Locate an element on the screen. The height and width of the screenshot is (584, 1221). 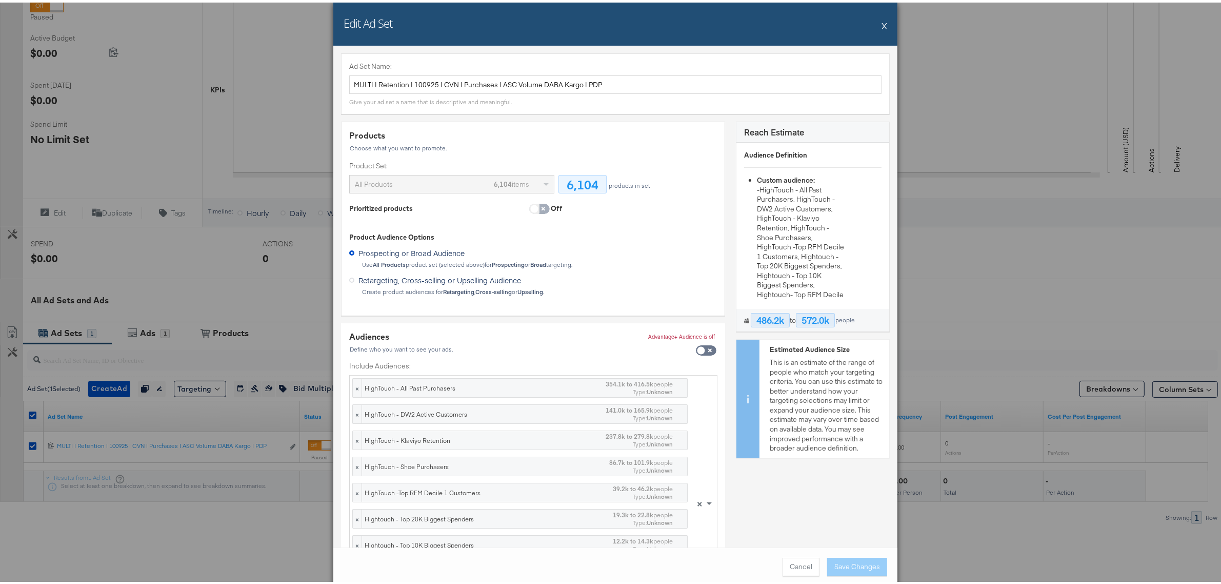
span: Prospecting or Broad Audience is located at coordinates (411, 250).